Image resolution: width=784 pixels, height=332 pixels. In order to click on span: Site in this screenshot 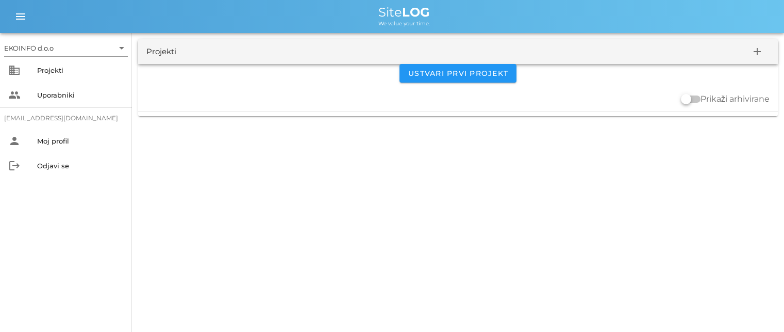, I will do `click(404, 12)`.